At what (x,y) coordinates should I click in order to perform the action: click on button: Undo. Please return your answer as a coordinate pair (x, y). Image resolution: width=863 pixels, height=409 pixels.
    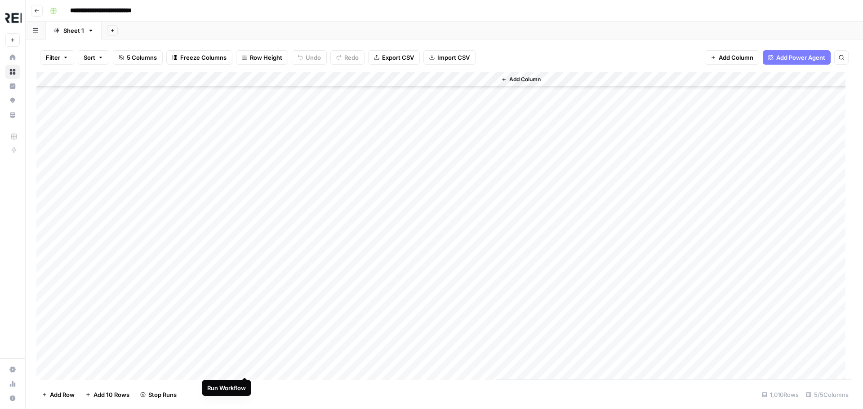
    Looking at the image, I should click on (309, 58).